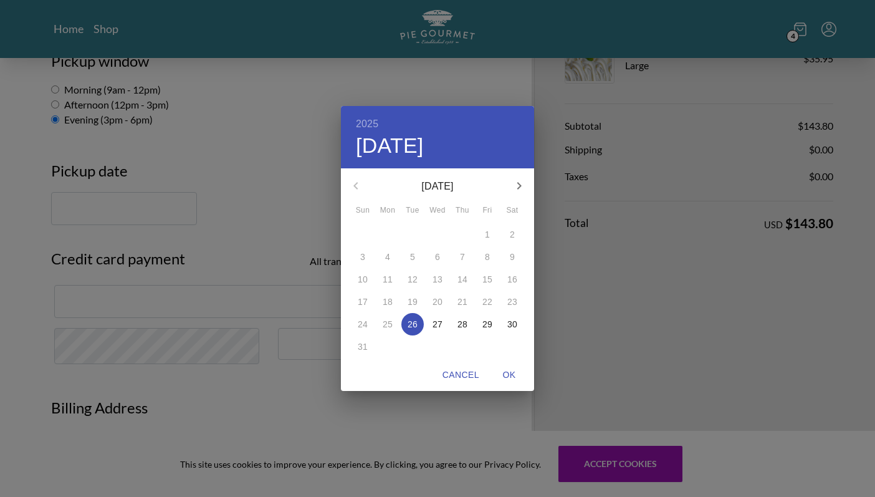 This screenshot has width=875, height=497. Describe the element at coordinates (487, 324) in the screenshot. I see `button: 29` at that location.